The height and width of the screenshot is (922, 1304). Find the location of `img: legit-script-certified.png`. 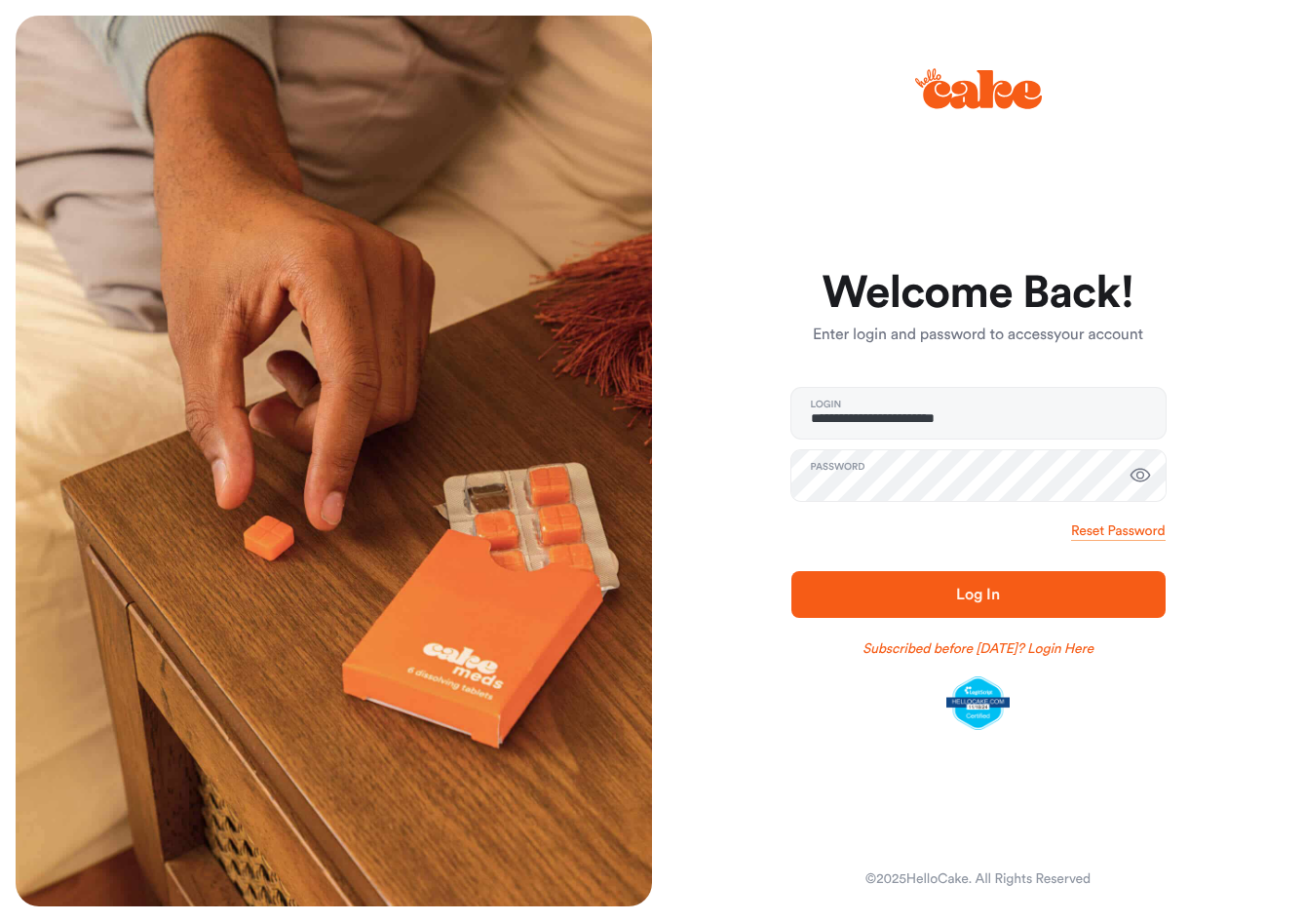

img: legit-script-certified.png is located at coordinates (977, 703).